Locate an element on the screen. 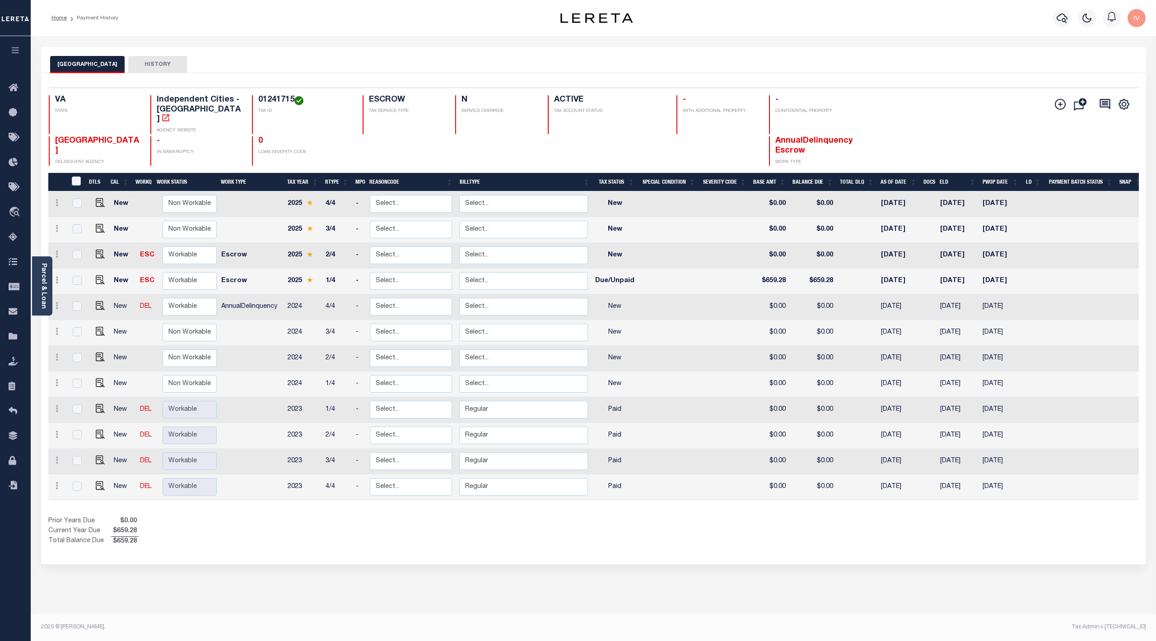  td: 3/4 is located at coordinates (337, 230).